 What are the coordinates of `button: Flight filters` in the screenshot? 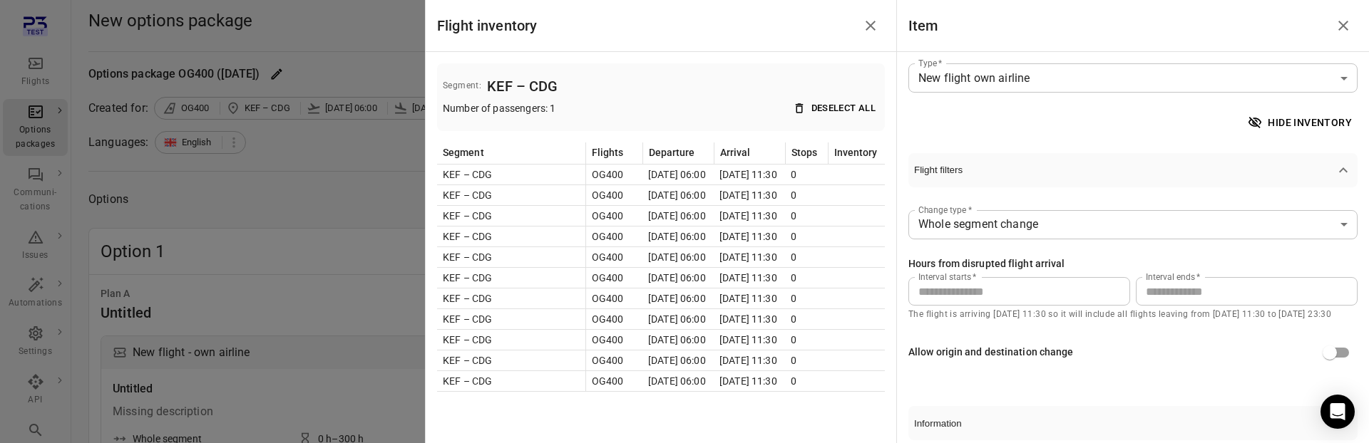 It's located at (1133, 170).